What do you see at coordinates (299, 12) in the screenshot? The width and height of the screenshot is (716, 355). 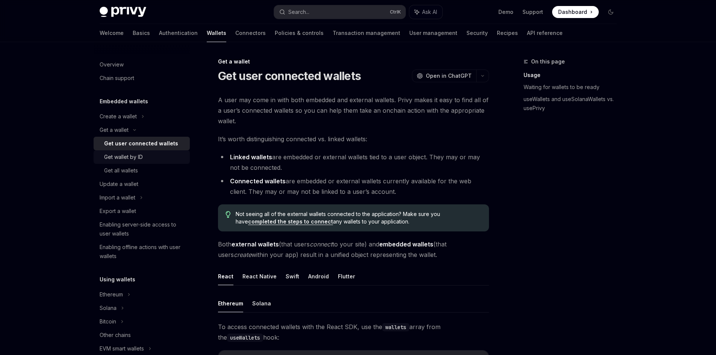 I see `div: Search...` at bounding box center [299, 12].